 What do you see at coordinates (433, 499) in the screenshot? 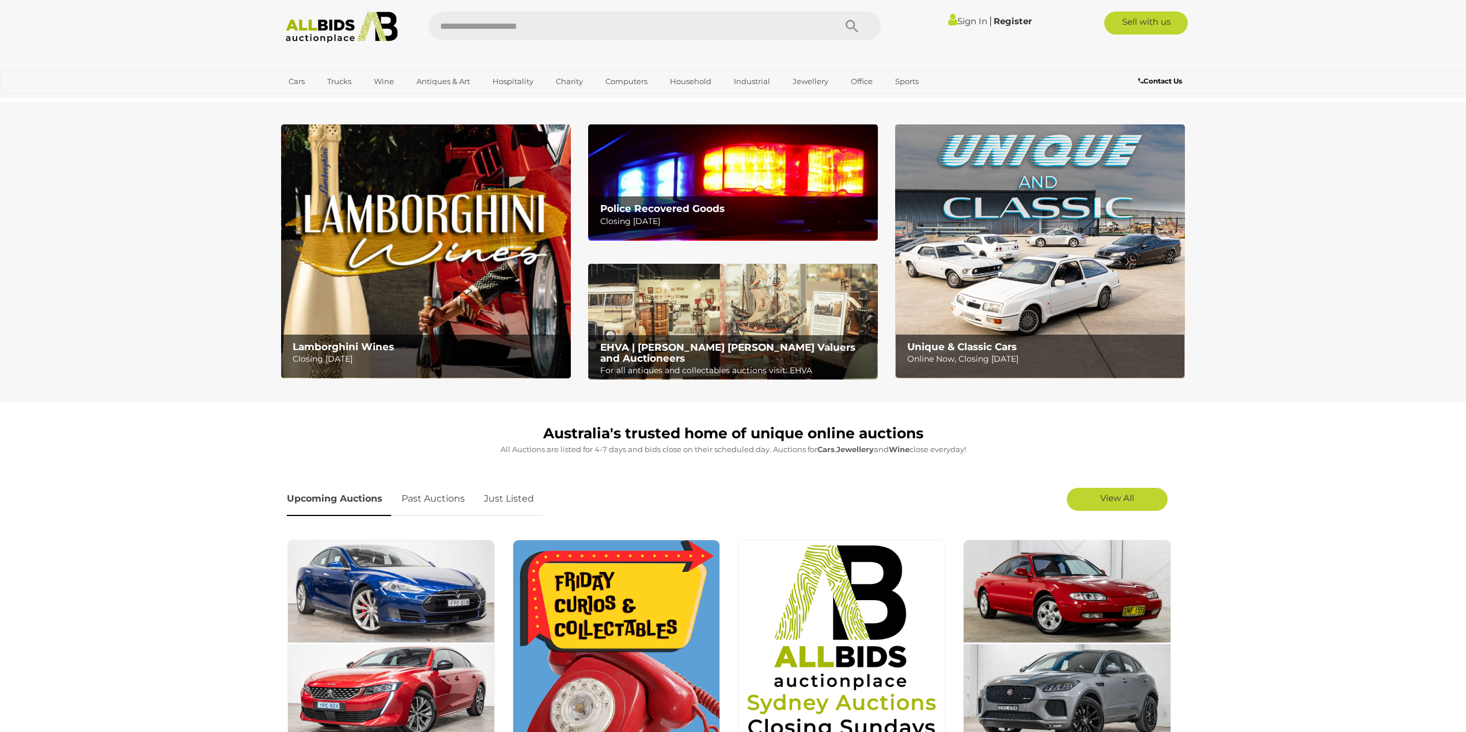
I see `a: Past Auctions` at bounding box center [433, 499].